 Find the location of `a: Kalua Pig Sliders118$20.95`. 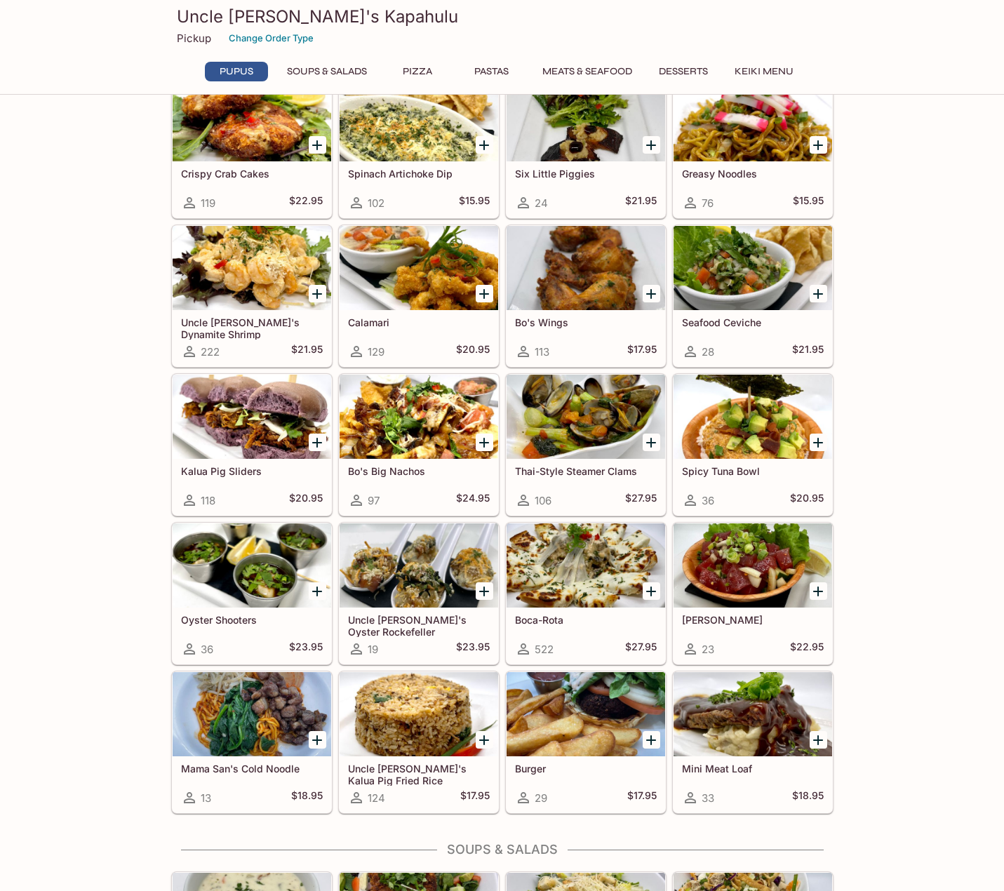

a: Kalua Pig Sliders118$20.95 is located at coordinates (252, 445).